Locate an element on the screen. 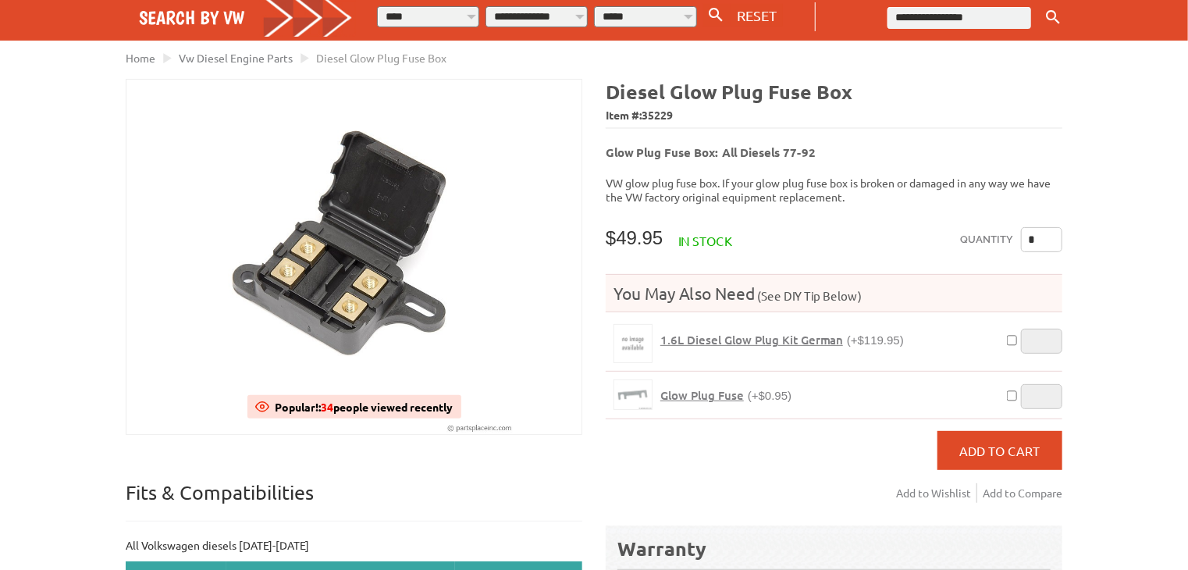 Image resolution: width=1188 pixels, height=570 pixels. img: 1.6L Diesel Glow Plug Kit German is located at coordinates (633, 343).